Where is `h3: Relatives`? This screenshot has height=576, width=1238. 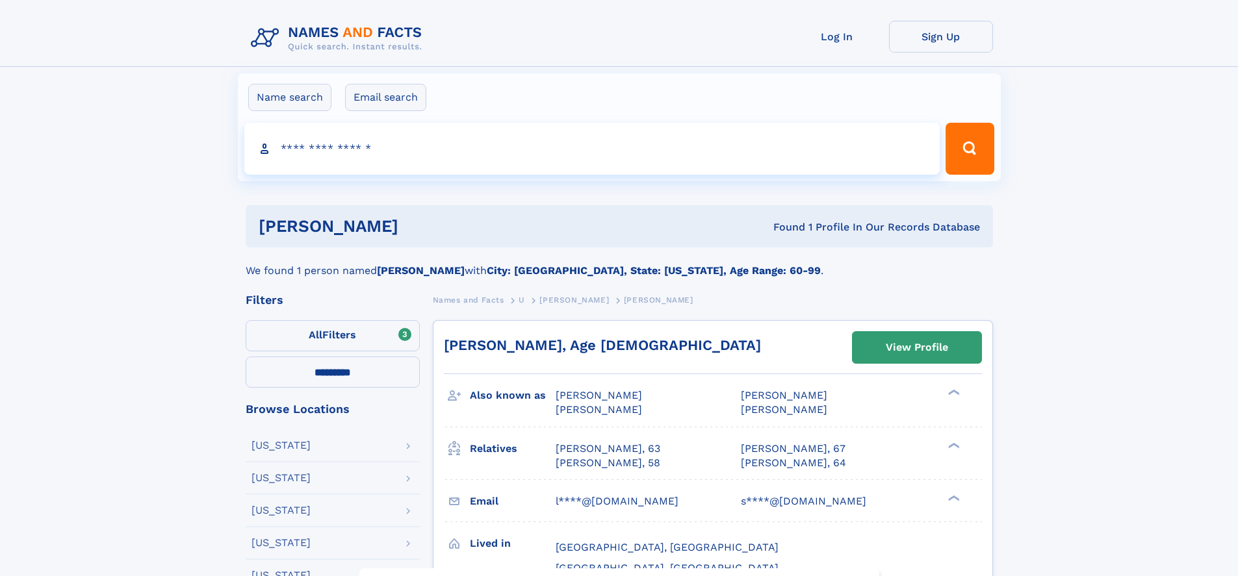
h3: Relatives is located at coordinates (513, 449).